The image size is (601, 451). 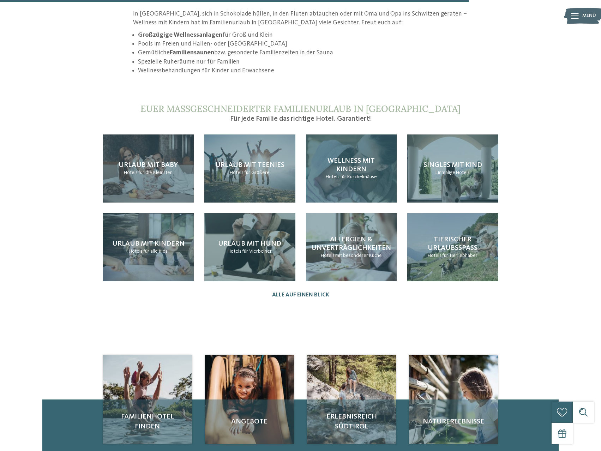 What do you see at coordinates (149, 168) in the screenshot?
I see `a: Wellness mit Kindern: Jetzt ist Kuschelzeit! Urlaub mit Baby Hotels für die Kleinsten` at bounding box center [149, 168].